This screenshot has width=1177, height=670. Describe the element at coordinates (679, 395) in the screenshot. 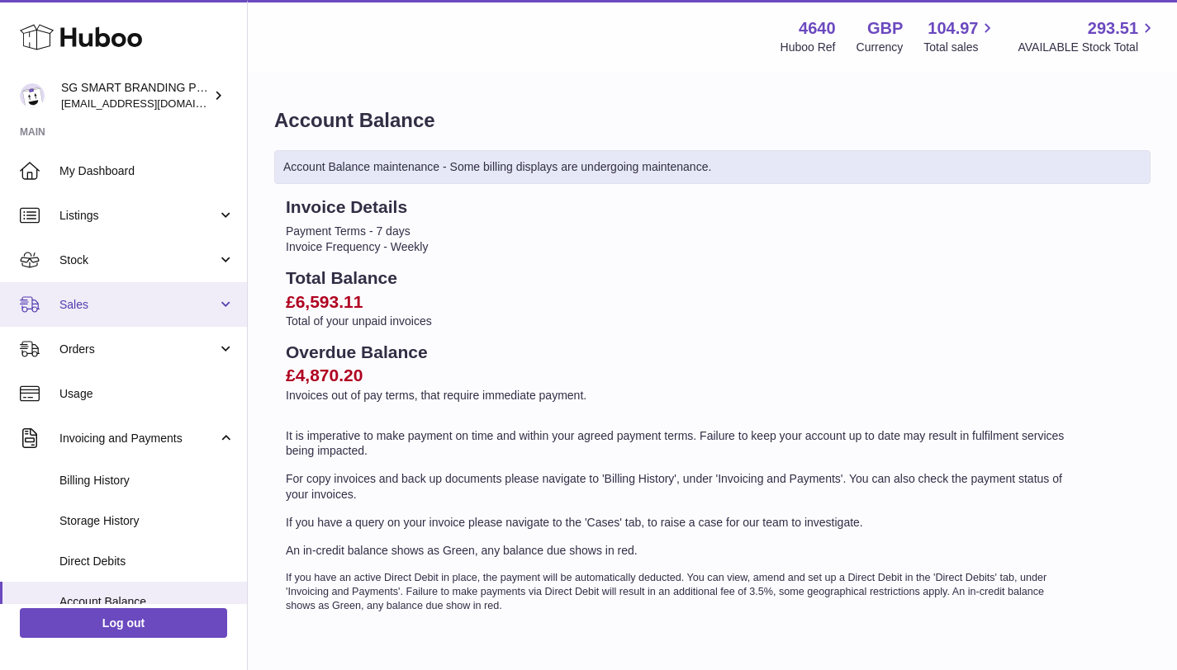

I see `p: Invoices out of pay terms, that require immediate payment.` at that location.